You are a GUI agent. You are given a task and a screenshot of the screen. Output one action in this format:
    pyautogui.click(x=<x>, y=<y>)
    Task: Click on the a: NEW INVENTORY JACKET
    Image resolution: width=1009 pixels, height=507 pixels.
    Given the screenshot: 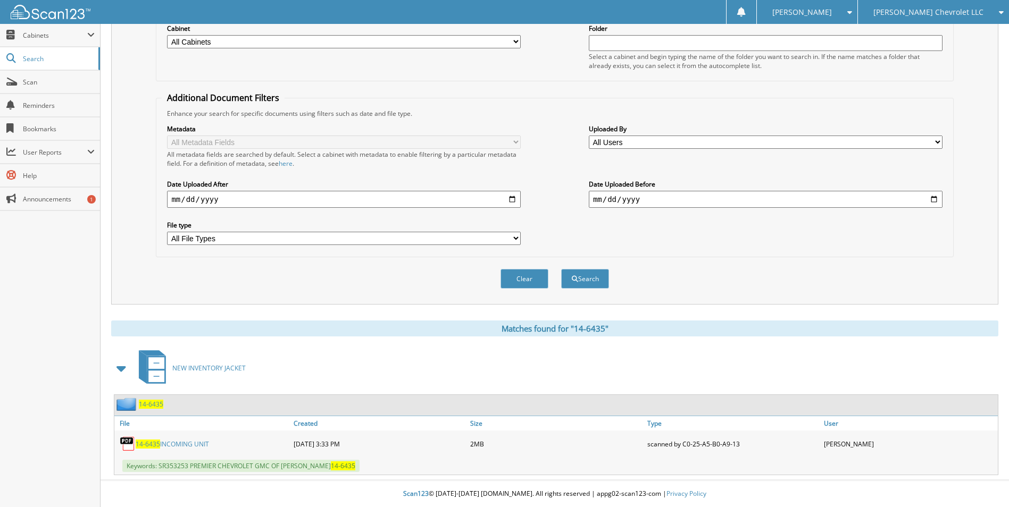 What is the action you would take?
    pyautogui.click(x=189, y=368)
    